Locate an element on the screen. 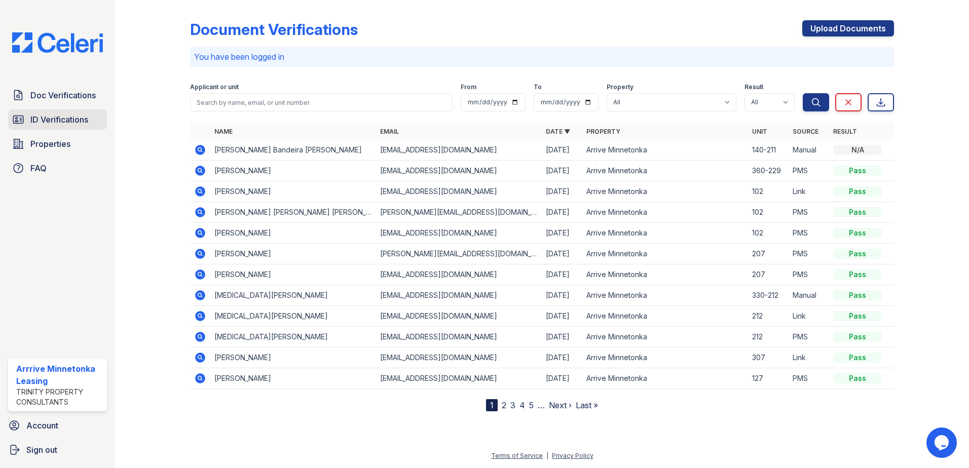 Image resolution: width=969 pixels, height=468 pixels. span: Sign out is located at coordinates (42, 450).